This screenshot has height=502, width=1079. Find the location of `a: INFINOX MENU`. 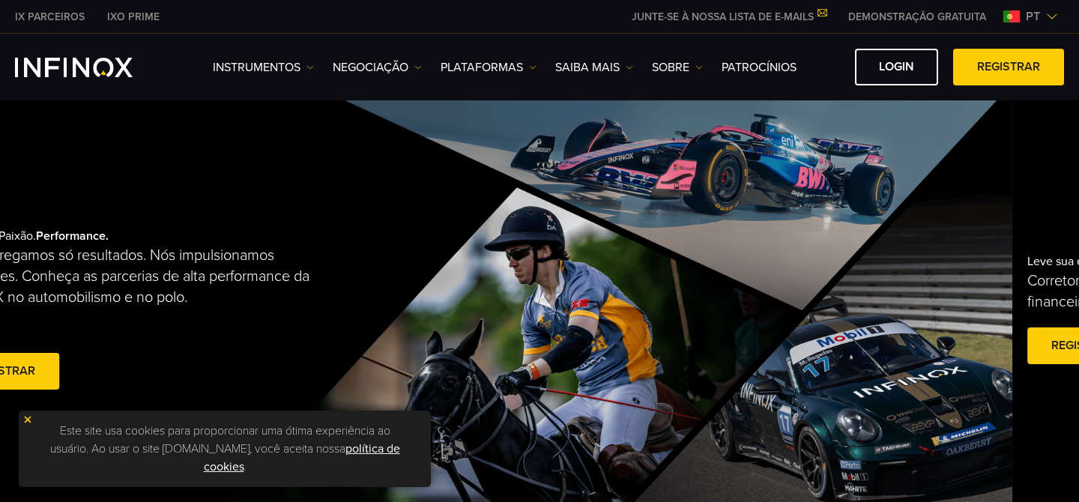

a: INFINOX MENU is located at coordinates (917, 16).